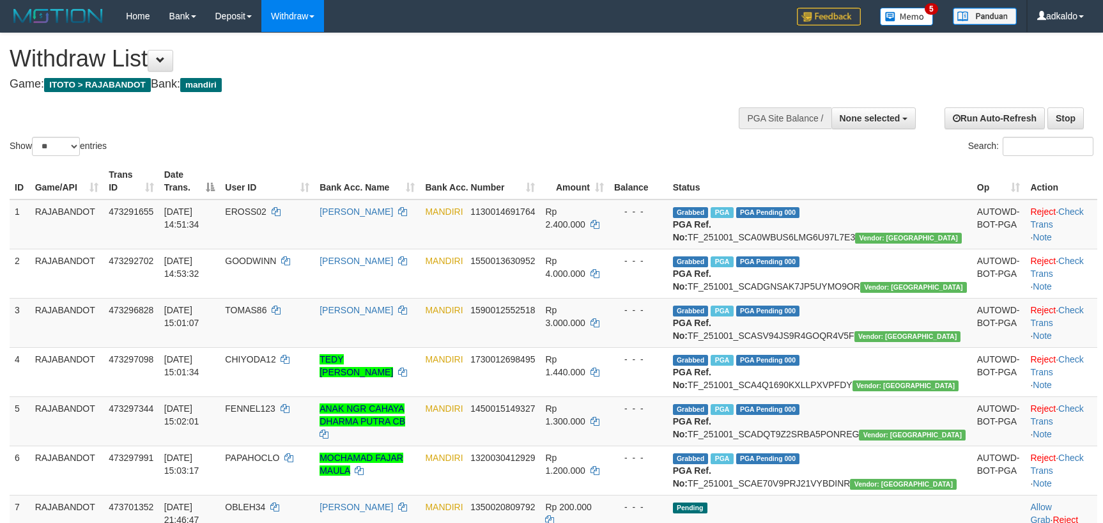  Describe the element at coordinates (58, 146) in the screenshot. I see `label: Show entries` at that location.